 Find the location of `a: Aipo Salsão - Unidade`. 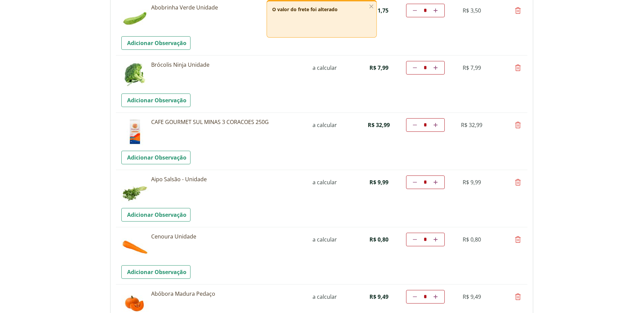

a: Aipo Salsão - Unidade is located at coordinates (226, 179).